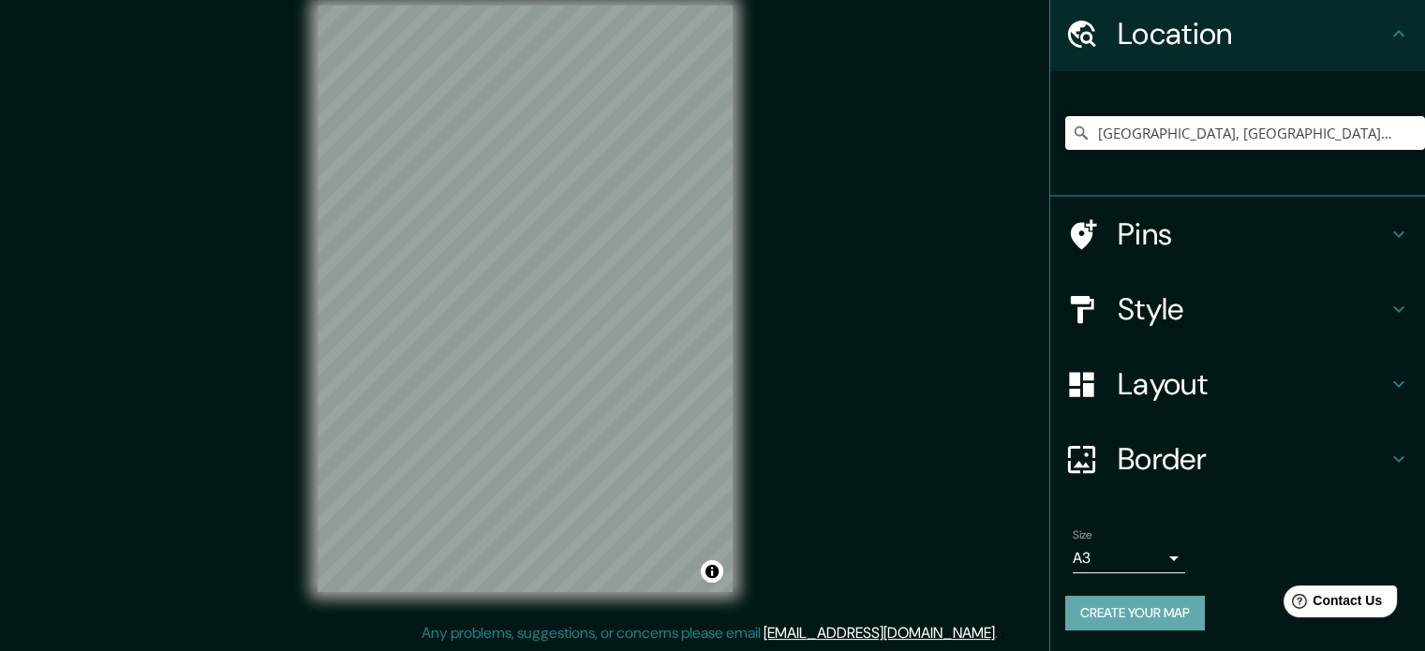 This screenshot has width=1425, height=651. I want to click on div: Border, so click(1238, 459).